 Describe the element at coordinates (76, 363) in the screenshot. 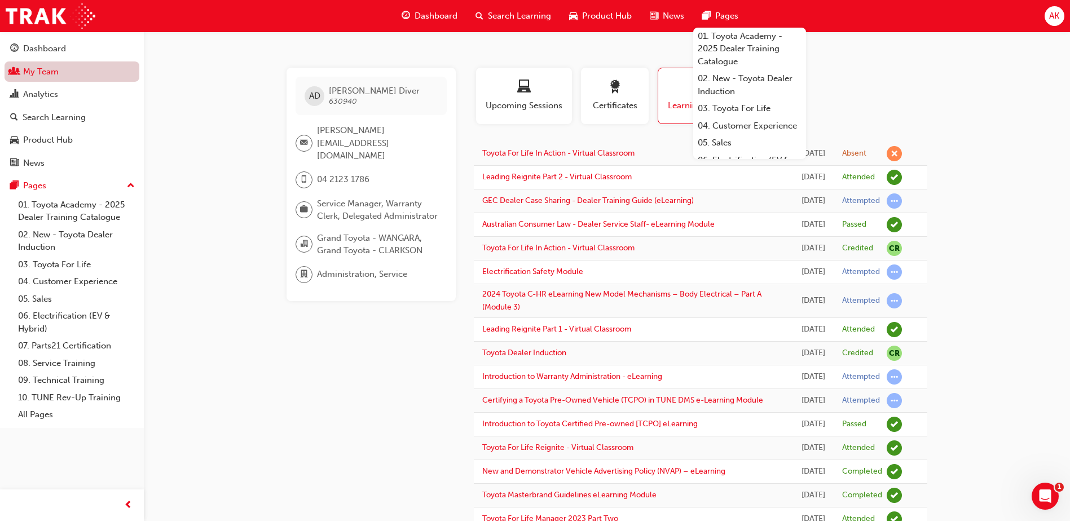

I see `a: 08. Service Training` at that location.